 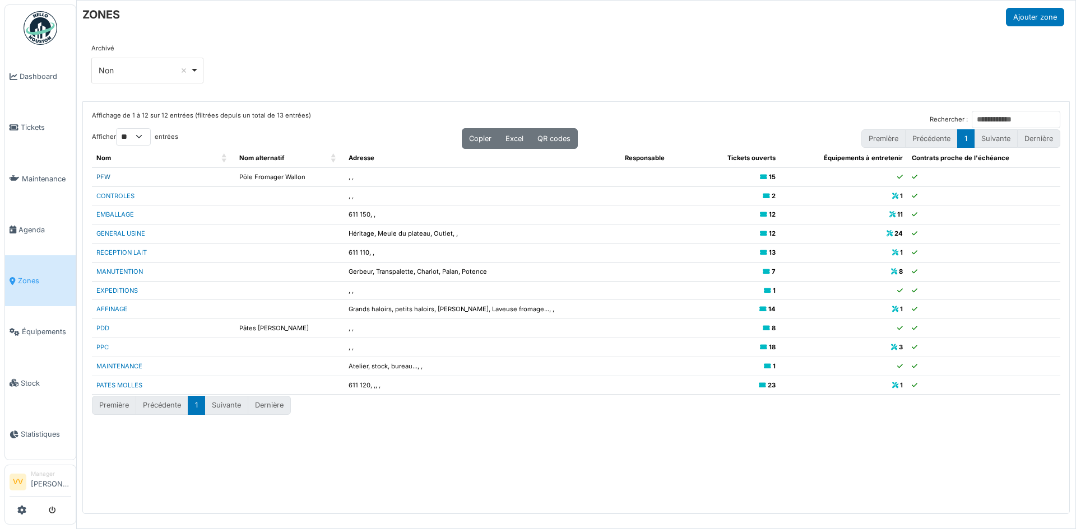 What do you see at coordinates (103, 177) in the screenshot?
I see `a: PFW` at bounding box center [103, 177].